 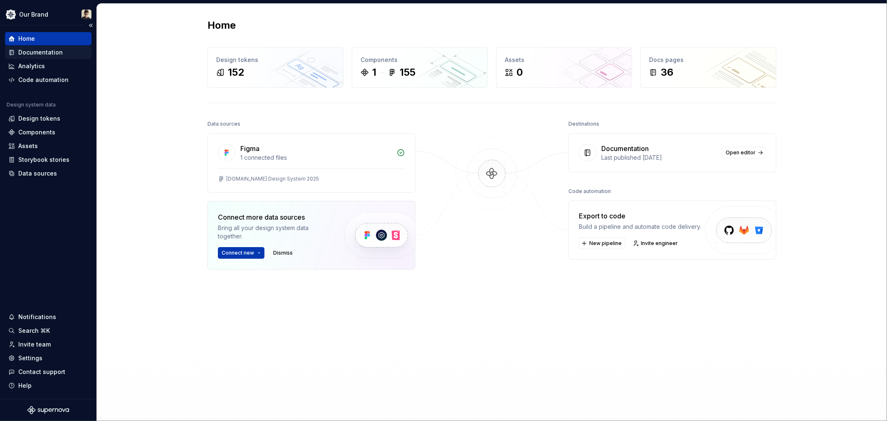 What do you see at coordinates (419, 67) in the screenshot?
I see `a: Components1155` at bounding box center [419, 67].